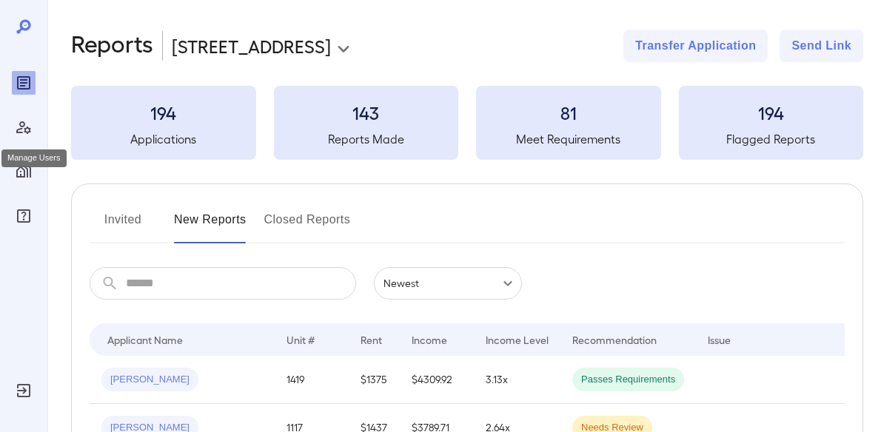 The height and width of the screenshot is (432, 881). Describe the element at coordinates (123, 226) in the screenshot. I see `button: Invited` at that location.